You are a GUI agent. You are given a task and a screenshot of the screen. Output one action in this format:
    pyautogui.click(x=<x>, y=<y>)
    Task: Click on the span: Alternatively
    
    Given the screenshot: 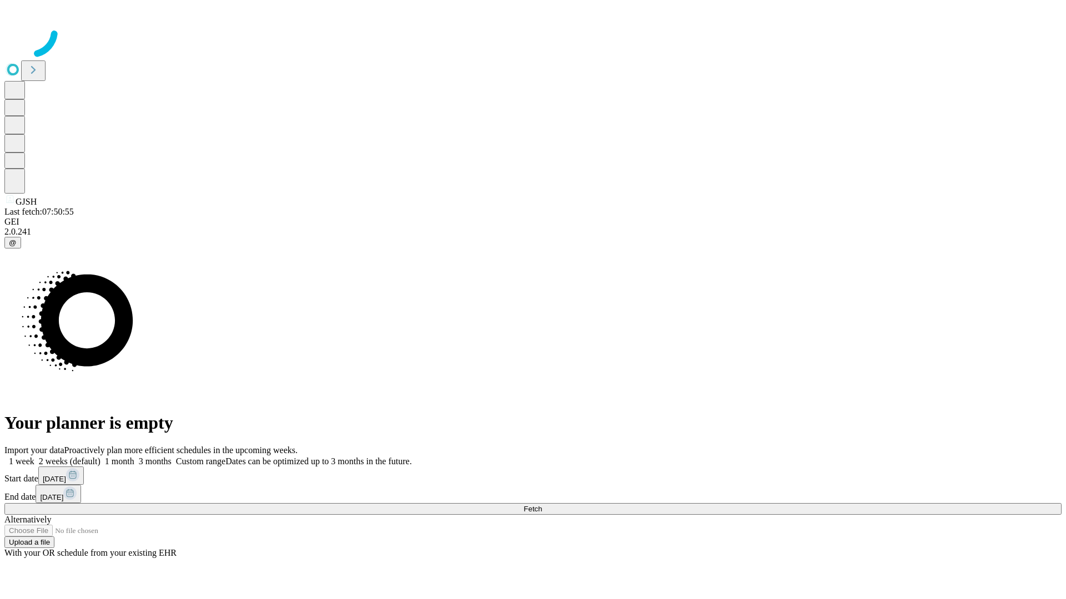 What is the action you would take?
    pyautogui.click(x=28, y=519)
    